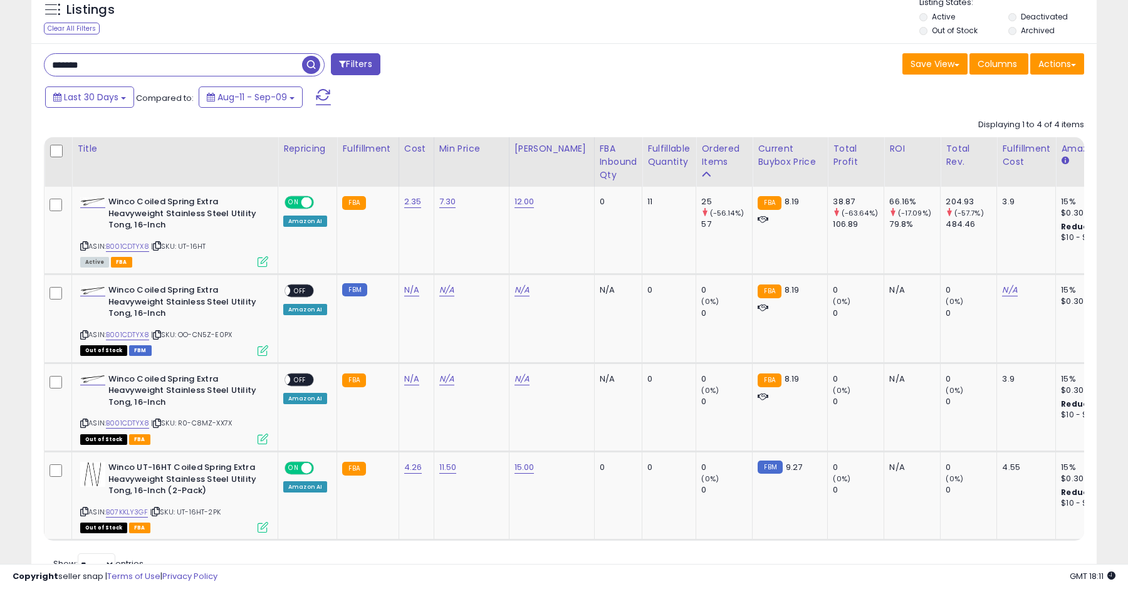 This screenshot has width=1128, height=589. Describe the element at coordinates (191, 423) in the screenshot. I see `span: | SKU: R0-C8MZ-XX7X` at that location.